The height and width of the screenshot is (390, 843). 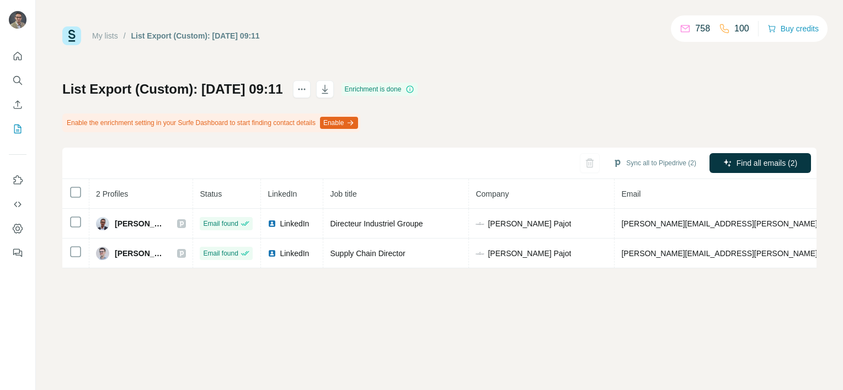 I want to click on button: Search, so click(x=18, y=81).